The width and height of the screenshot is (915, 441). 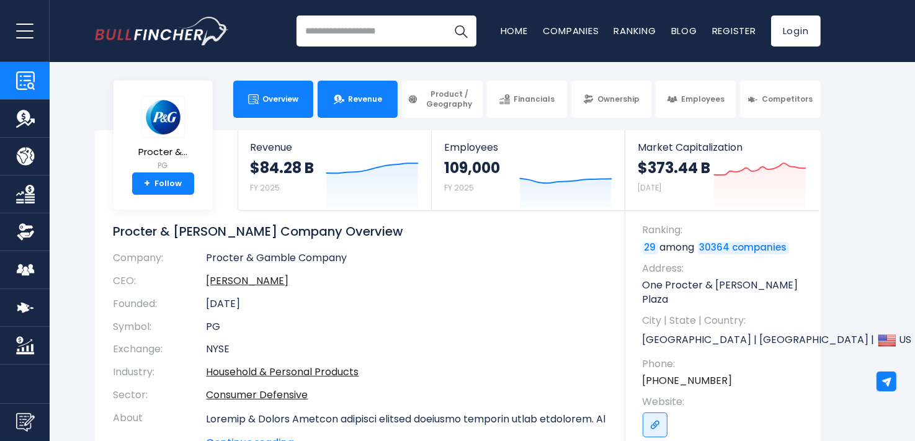 What do you see at coordinates (160, 349) in the screenshot?
I see `th: Exchange:` at bounding box center [160, 349].